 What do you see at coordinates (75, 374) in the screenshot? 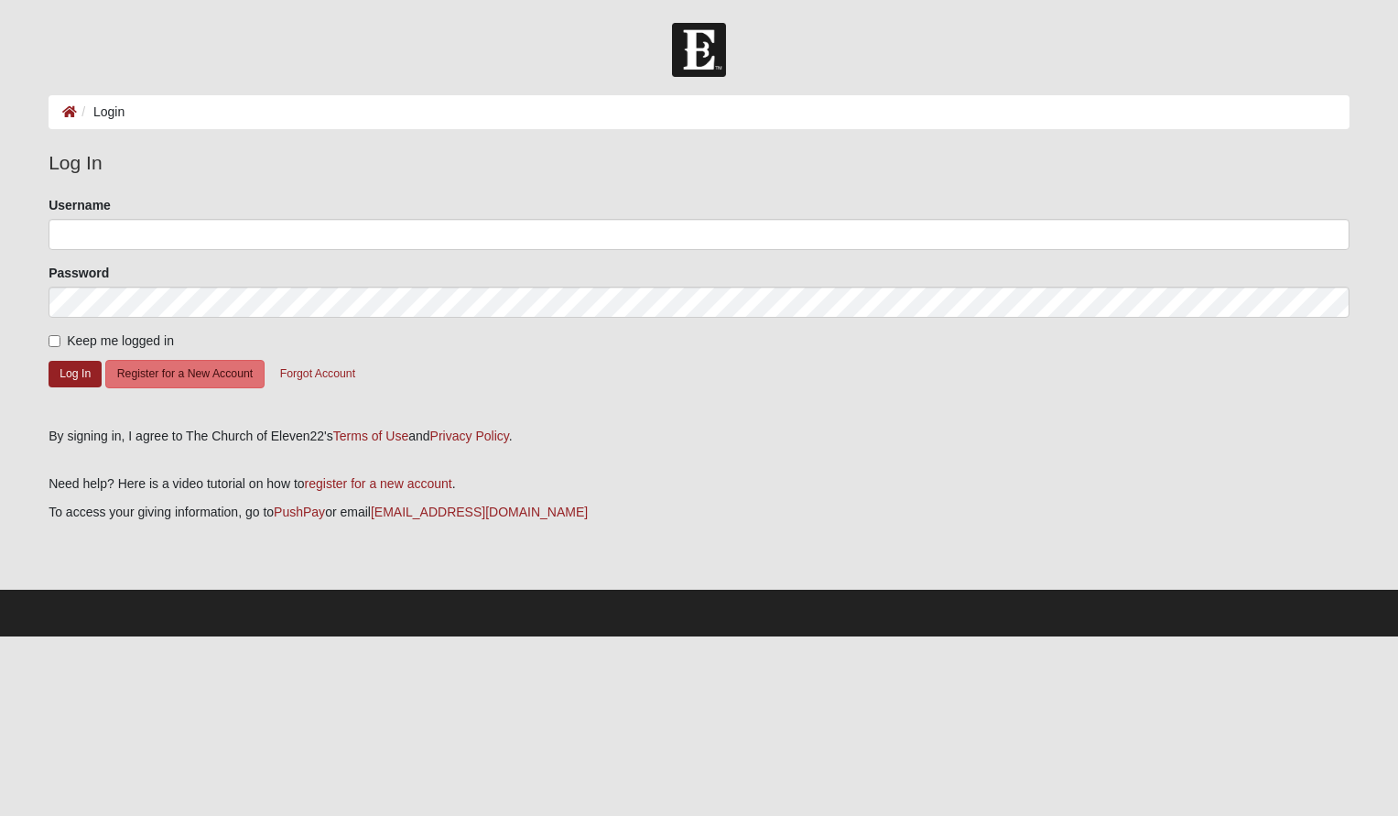
I see `button: Log In` at bounding box center [75, 374].